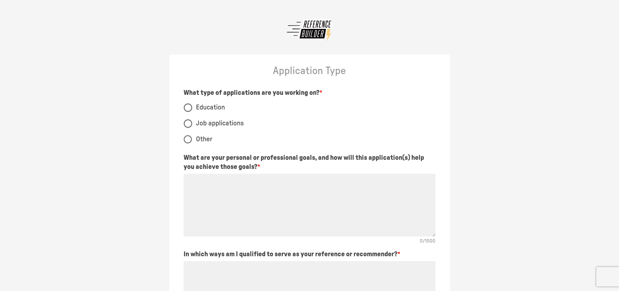 This screenshot has height=291, width=619. Describe the element at coordinates (253, 93) in the screenshot. I see `p: What type of applications are you working on?` at that location.